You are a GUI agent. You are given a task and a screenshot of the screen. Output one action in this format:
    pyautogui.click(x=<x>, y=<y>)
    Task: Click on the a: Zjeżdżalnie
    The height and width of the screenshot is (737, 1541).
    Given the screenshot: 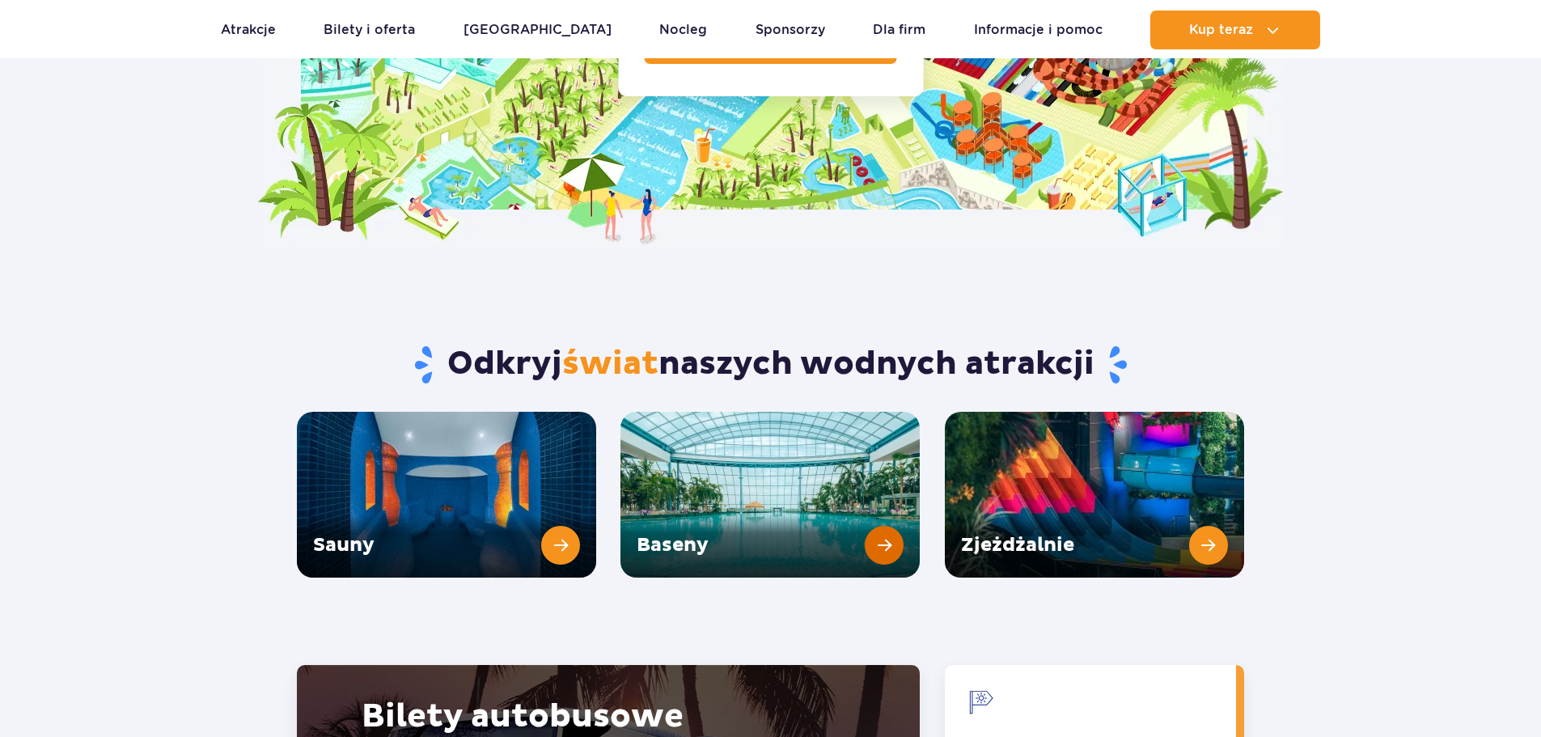 What is the action you would take?
    pyautogui.click(x=1094, y=494)
    